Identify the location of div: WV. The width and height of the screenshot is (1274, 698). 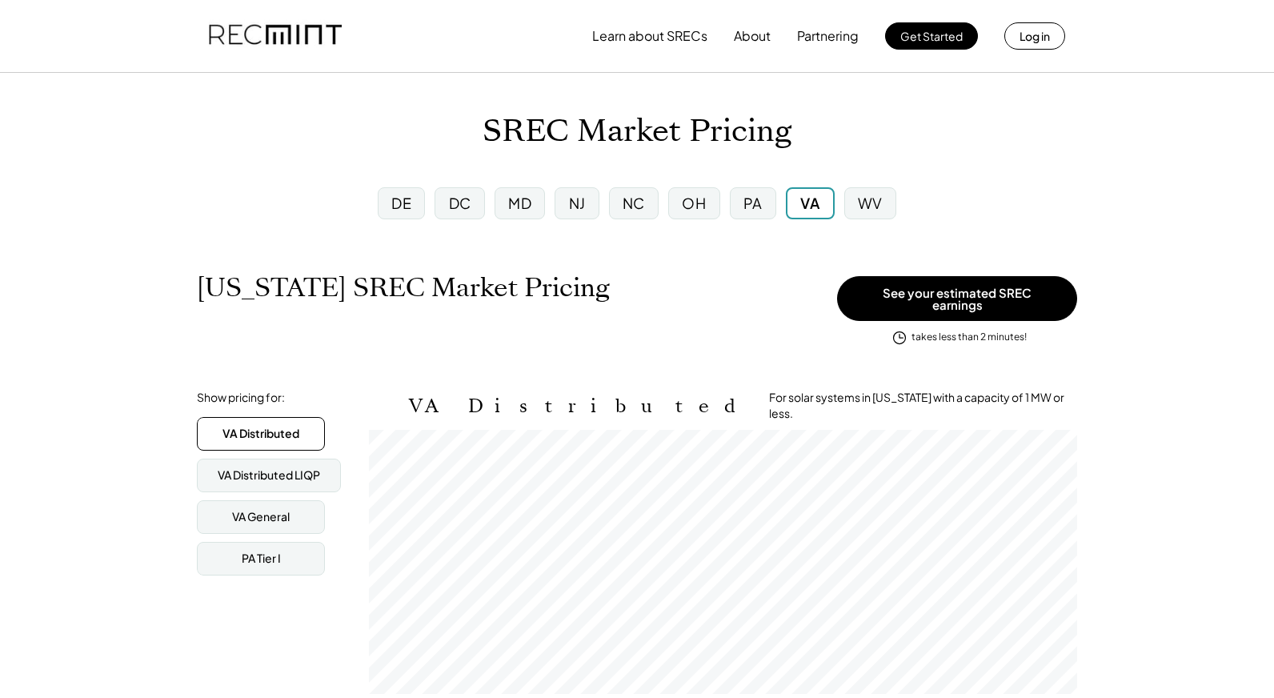
(870, 202).